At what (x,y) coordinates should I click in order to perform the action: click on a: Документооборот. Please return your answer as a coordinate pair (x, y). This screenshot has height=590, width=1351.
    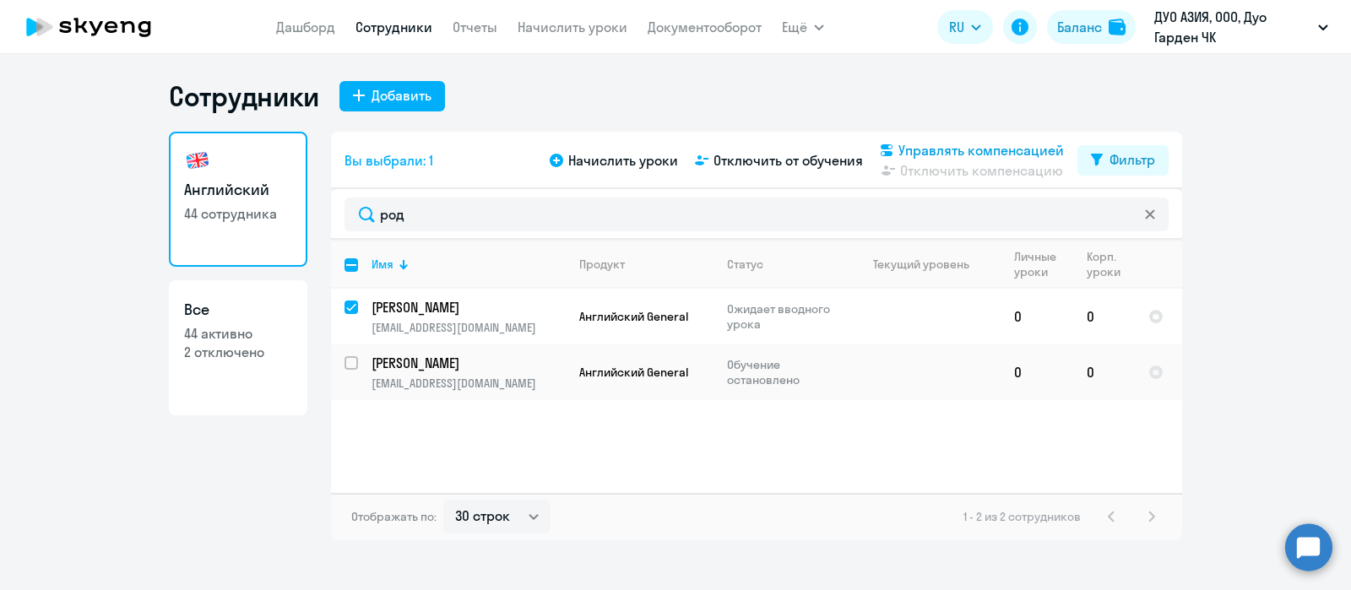
    Looking at the image, I should click on (704, 27).